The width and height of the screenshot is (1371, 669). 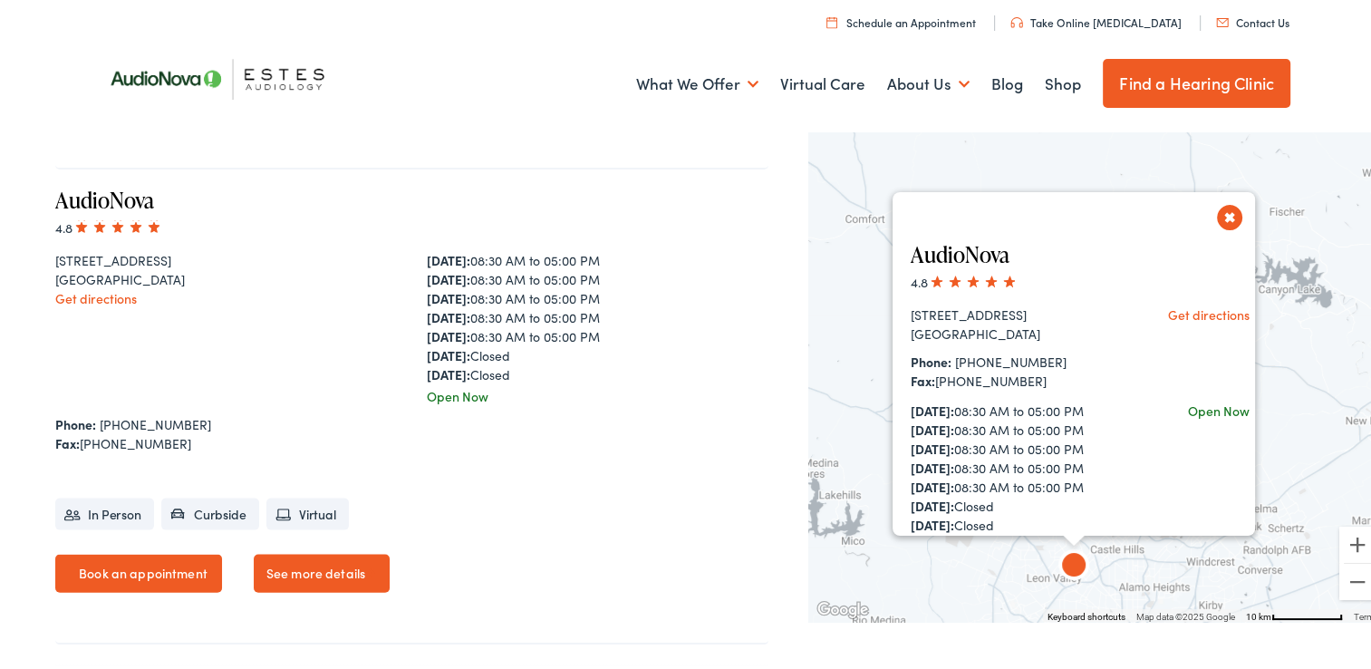 What do you see at coordinates (928, 81) in the screenshot?
I see `a: About Us` at bounding box center [928, 81].